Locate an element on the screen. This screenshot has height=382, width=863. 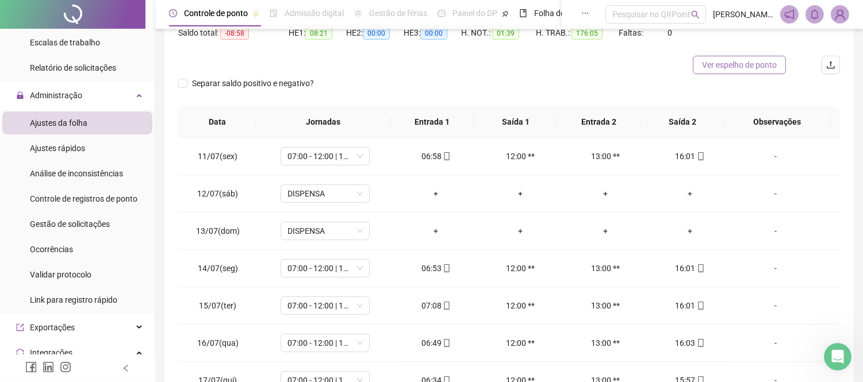
span: Gestão de solicitações is located at coordinates (70, 224).